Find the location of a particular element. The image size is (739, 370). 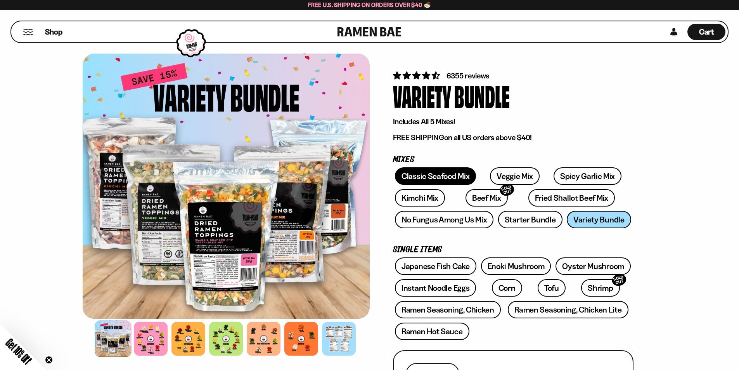

a: Tofu is located at coordinates (552, 288).